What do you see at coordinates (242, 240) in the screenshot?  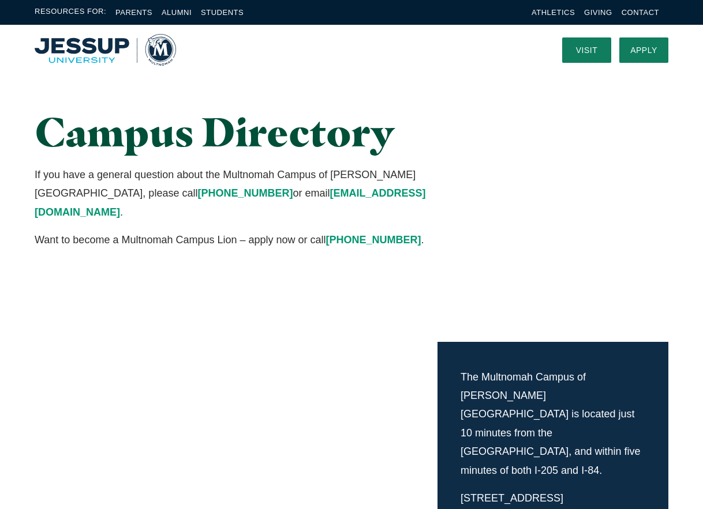 I see `p: Want to become a Multnomah Campus Lion – apply now or call .` at bounding box center [242, 240].